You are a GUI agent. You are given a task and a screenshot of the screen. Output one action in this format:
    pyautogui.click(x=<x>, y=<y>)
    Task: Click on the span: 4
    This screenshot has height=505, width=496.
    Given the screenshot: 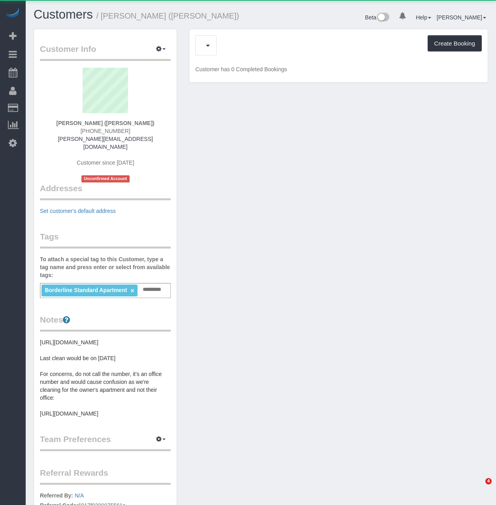 What is the action you would take?
    pyautogui.click(x=489, y=481)
    